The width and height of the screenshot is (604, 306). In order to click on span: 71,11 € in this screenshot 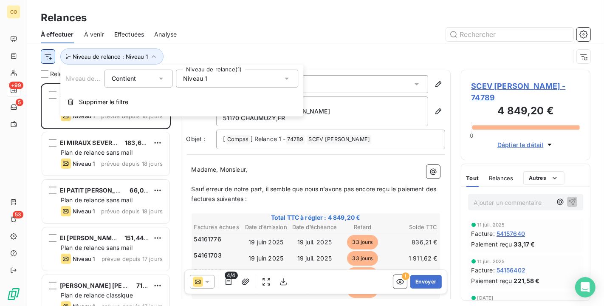, I will do `click(146, 285)`.